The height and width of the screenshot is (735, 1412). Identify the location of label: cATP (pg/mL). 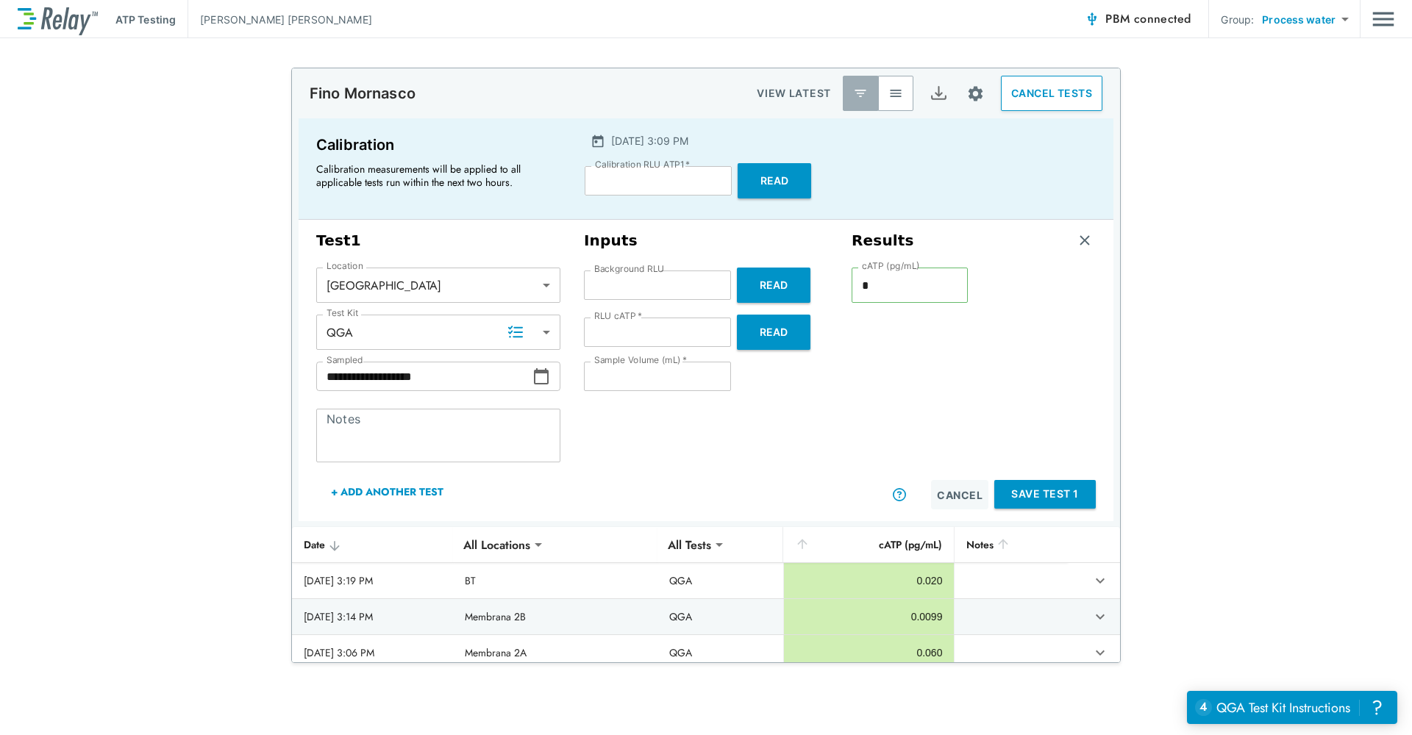
(890, 266).